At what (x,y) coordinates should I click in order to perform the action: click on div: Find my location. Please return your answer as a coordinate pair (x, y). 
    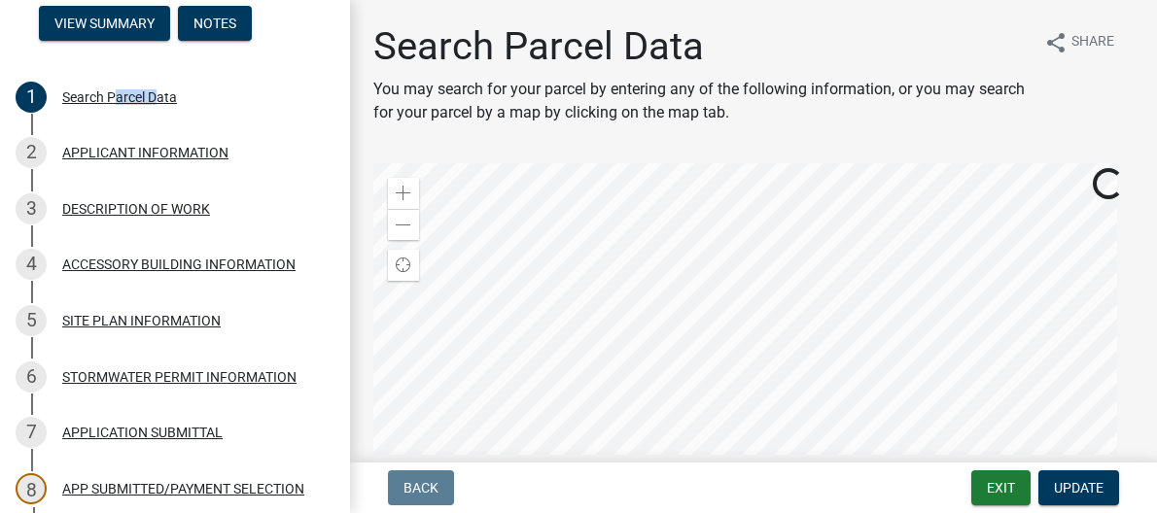
    Looking at the image, I should click on (403, 265).